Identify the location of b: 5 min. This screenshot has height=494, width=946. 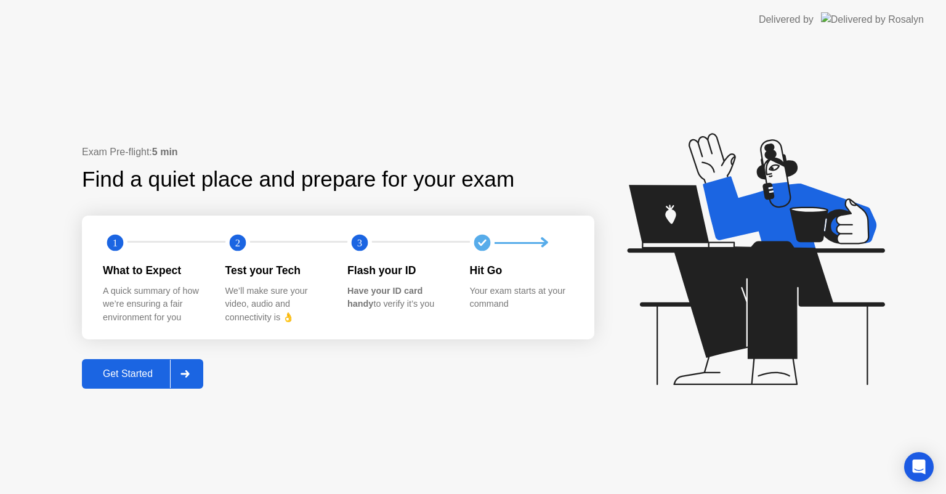
(165, 152).